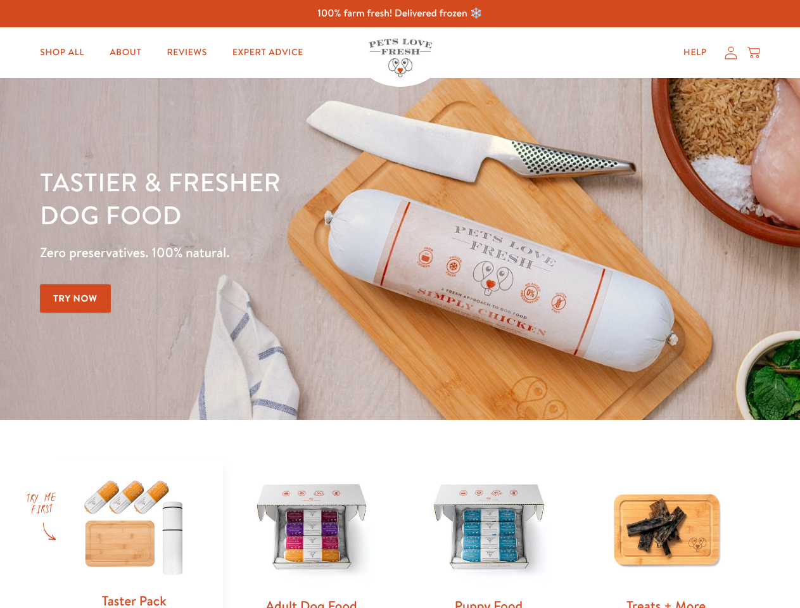 Image resolution: width=800 pixels, height=608 pixels. I want to click on h1: Tastier & fresher dog food, so click(280, 198).